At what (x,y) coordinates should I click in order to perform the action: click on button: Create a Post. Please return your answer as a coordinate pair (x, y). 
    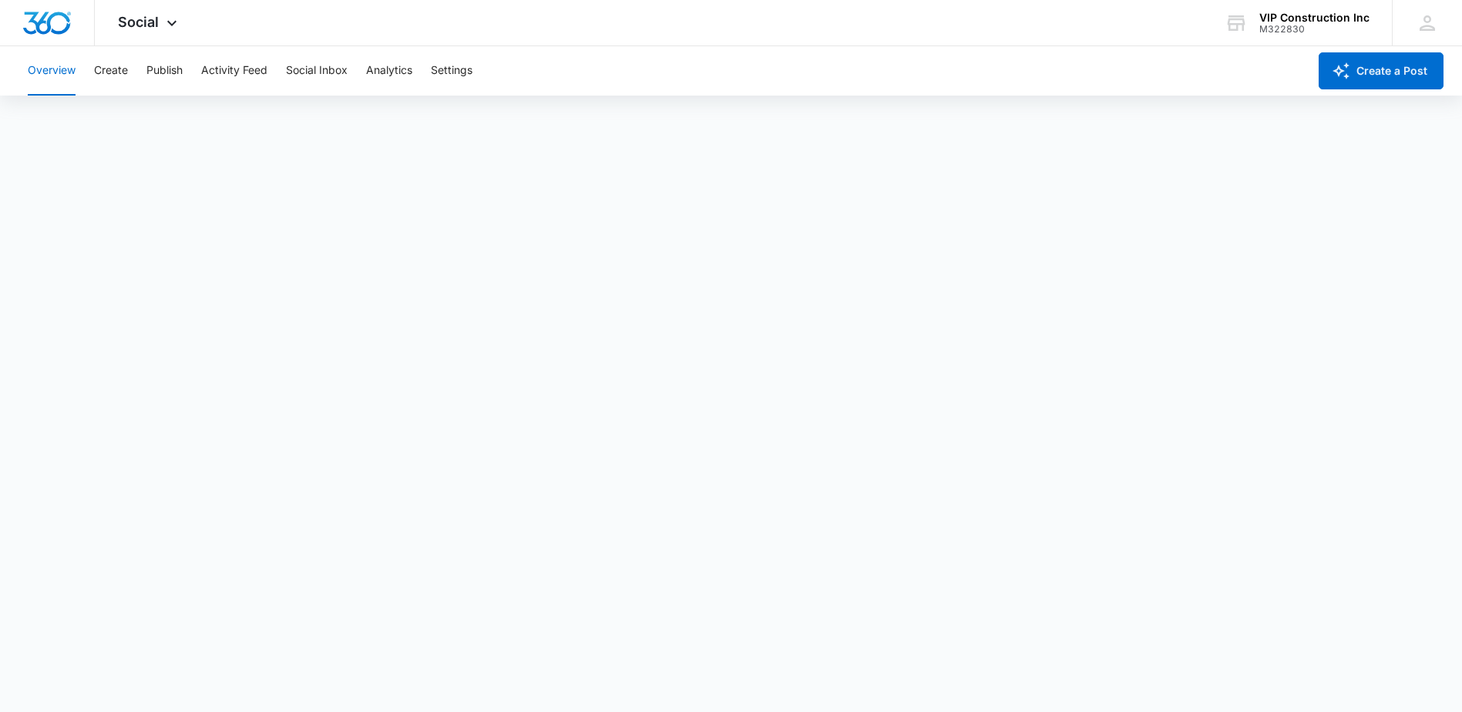
    Looking at the image, I should click on (1381, 71).